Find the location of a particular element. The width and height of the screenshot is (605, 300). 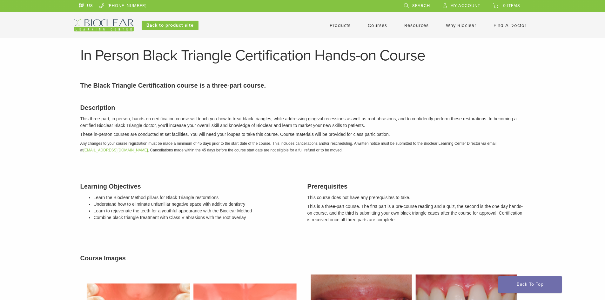

a: Resources is located at coordinates (416, 25).